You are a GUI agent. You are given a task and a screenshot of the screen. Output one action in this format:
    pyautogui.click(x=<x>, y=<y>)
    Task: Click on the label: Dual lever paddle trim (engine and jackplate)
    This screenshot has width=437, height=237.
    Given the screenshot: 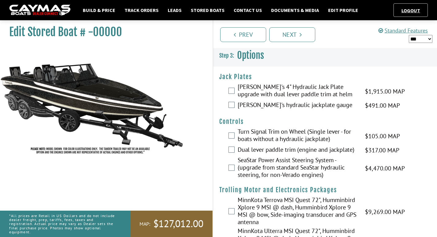 What is the action you would take?
    pyautogui.click(x=298, y=150)
    